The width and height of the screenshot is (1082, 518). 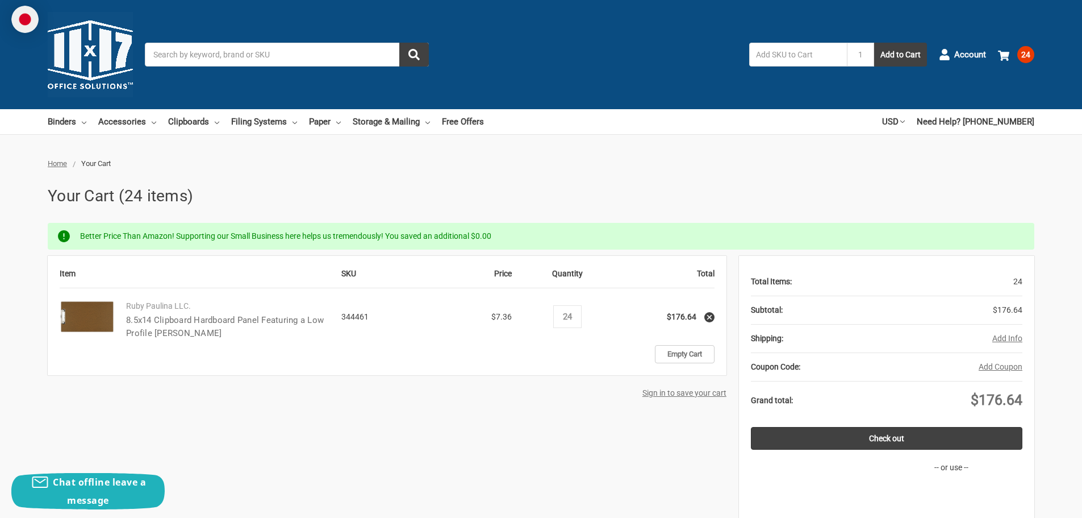 I want to click on th: SKU, so click(x=381, y=278).